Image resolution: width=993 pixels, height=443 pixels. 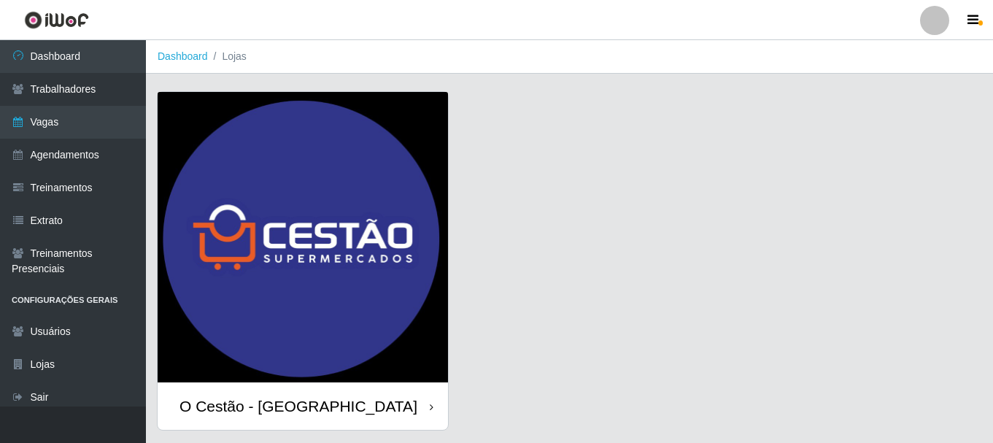 I want to click on nav: breadcrumb, so click(x=569, y=57).